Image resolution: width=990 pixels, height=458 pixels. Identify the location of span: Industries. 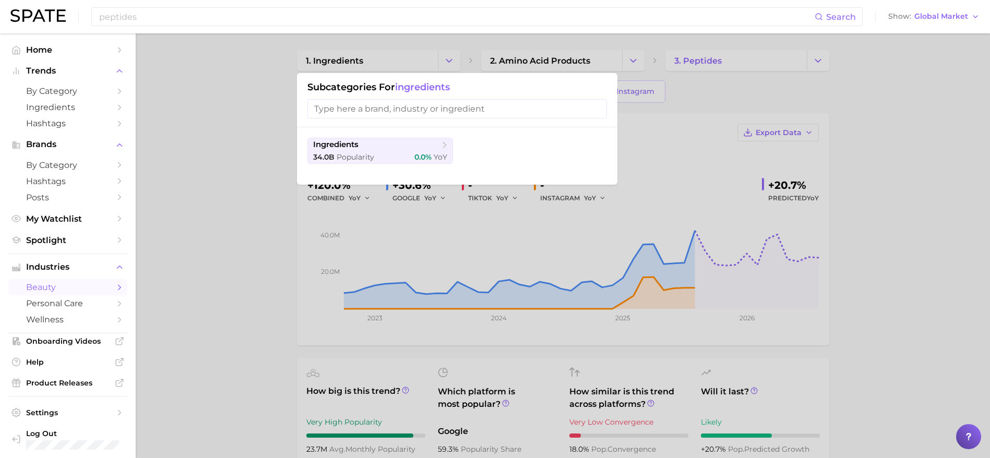
(68, 267).